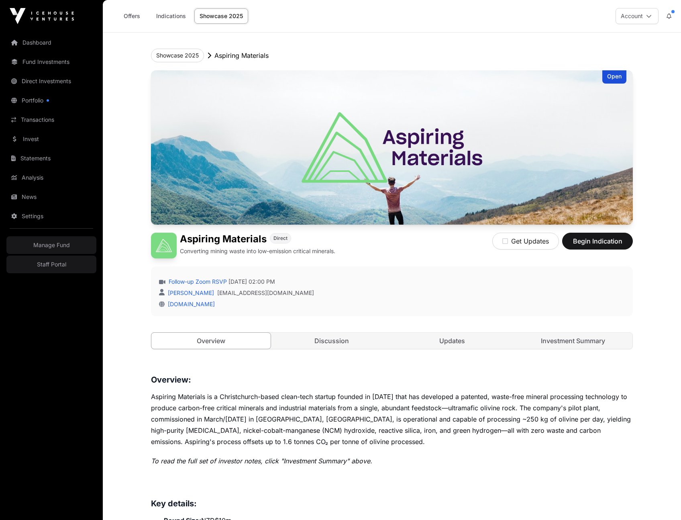 The height and width of the screenshot is (520, 681). What do you see at coordinates (51, 245) in the screenshot?
I see `a: Manage Fund` at bounding box center [51, 245].